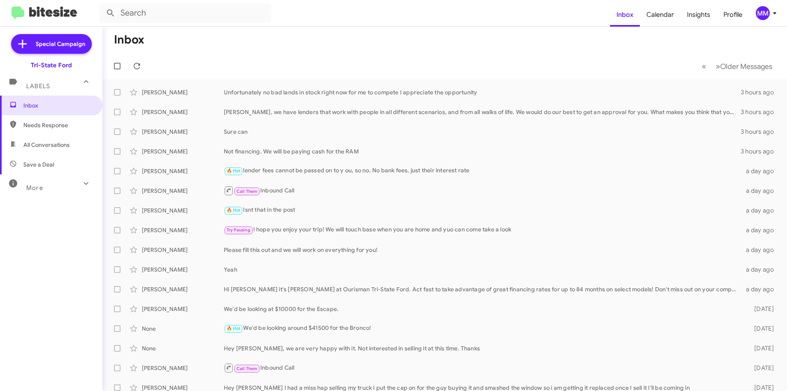  Describe the element at coordinates (34, 188) in the screenshot. I see `span: More` at that location.